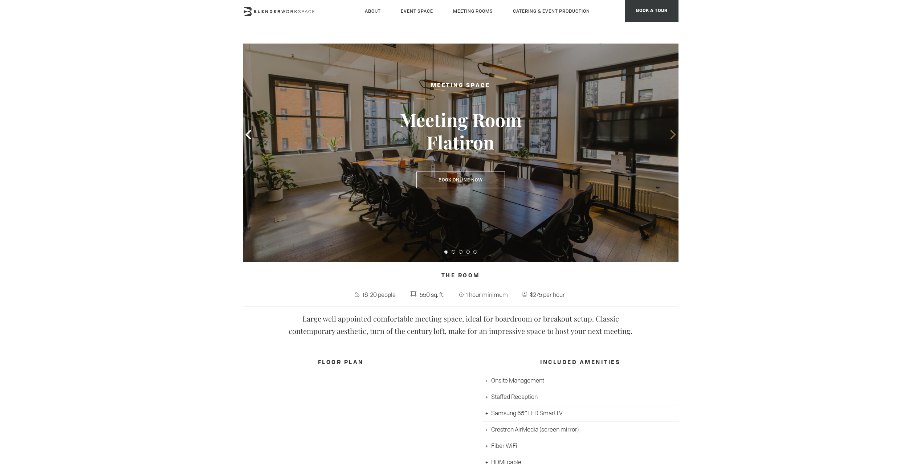 The height and width of the screenshot is (466, 921). What do you see at coordinates (461, 276) in the screenshot?
I see `h4: The Room` at bounding box center [461, 276].